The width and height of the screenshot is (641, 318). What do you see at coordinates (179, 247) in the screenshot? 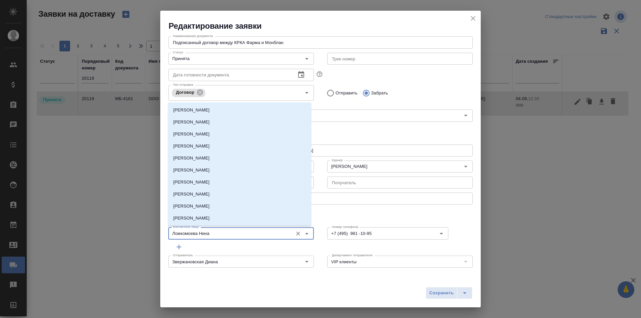
I see `button: Добавить` at bounding box center [179, 247].